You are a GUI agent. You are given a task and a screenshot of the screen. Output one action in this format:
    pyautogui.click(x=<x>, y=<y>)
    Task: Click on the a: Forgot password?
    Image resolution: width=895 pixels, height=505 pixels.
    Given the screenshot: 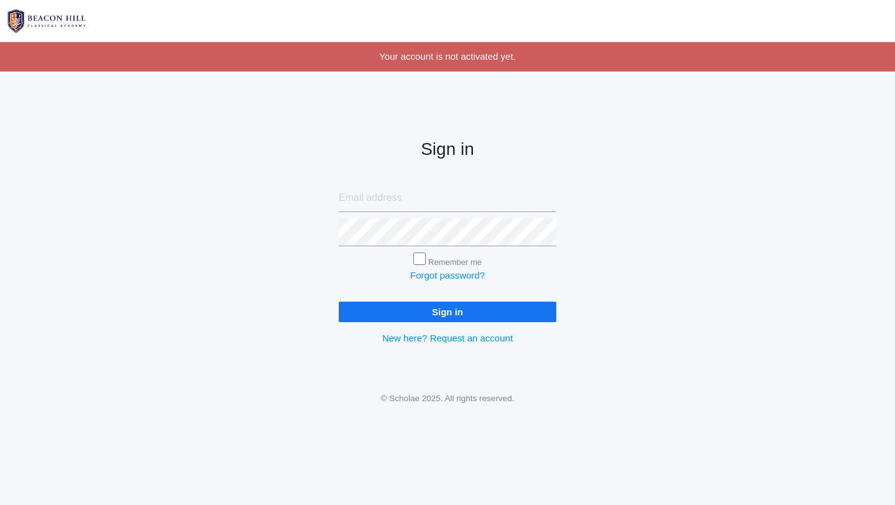 What is the action you would take?
    pyautogui.click(x=447, y=275)
    